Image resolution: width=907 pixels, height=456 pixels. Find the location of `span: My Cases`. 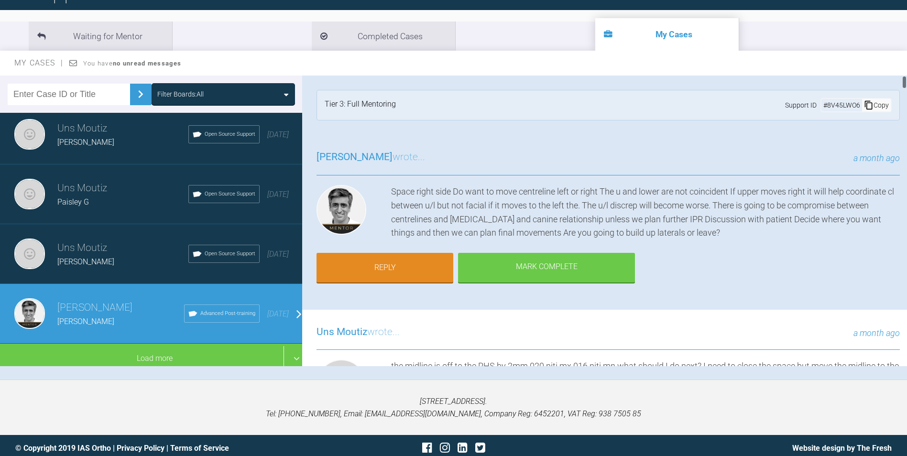

span: My Cases is located at coordinates (39, 63).